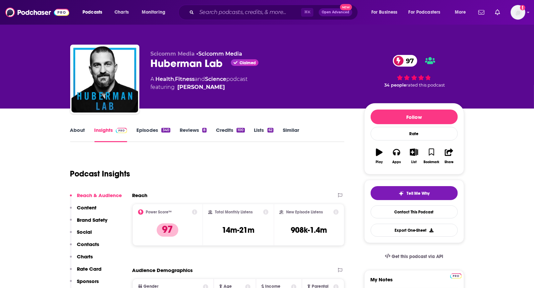 This screenshot has height=288, width=534. I want to click on h2: Total Monthly Listens, so click(233, 212).